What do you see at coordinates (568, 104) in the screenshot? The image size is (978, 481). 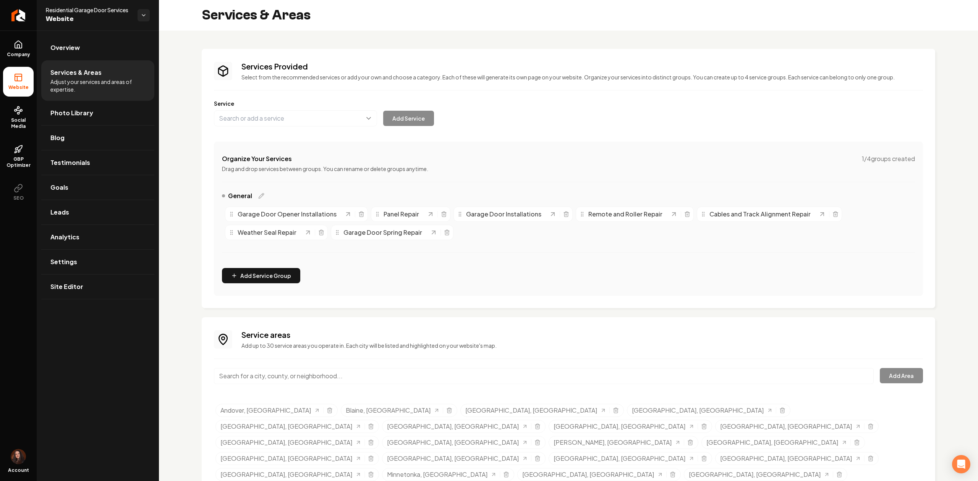 I see `label: Service` at bounding box center [568, 104].